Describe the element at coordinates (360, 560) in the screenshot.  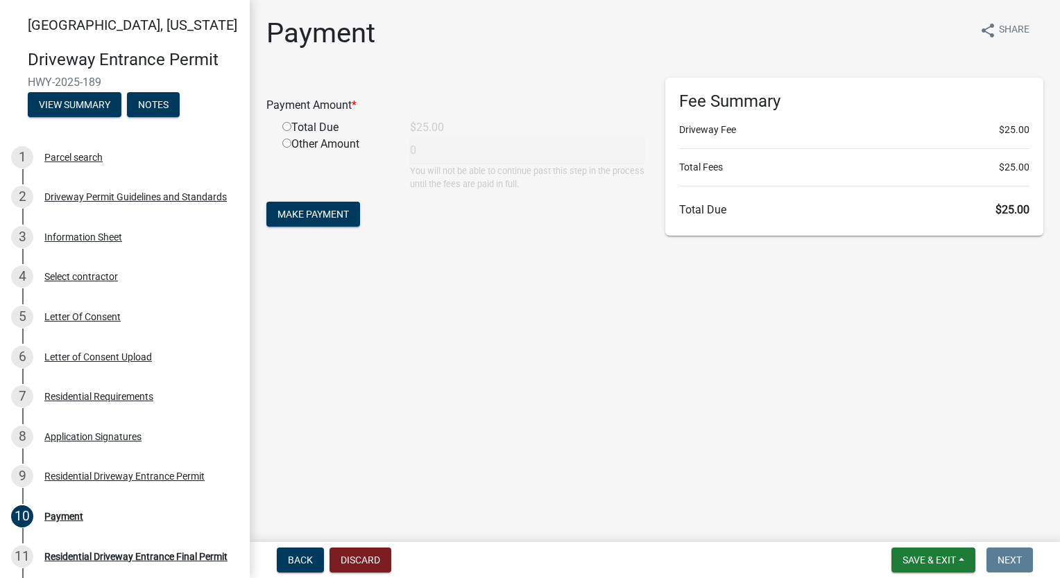
I see `button: Discard` at that location.